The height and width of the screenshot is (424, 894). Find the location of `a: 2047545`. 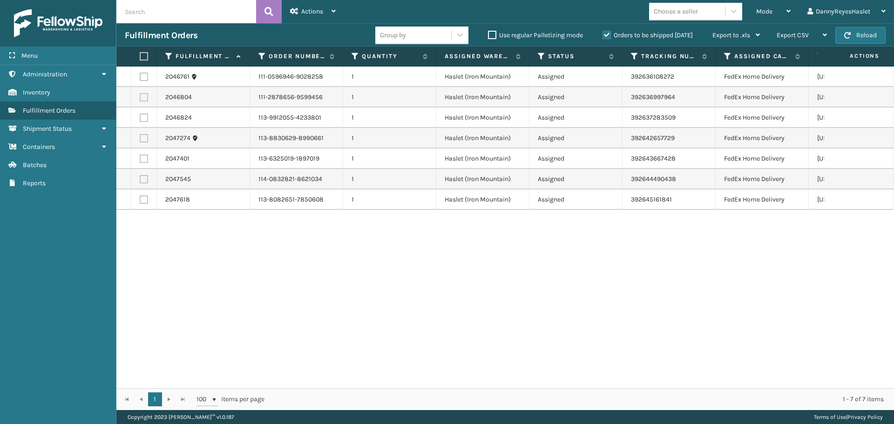

a: 2047545 is located at coordinates (178, 179).